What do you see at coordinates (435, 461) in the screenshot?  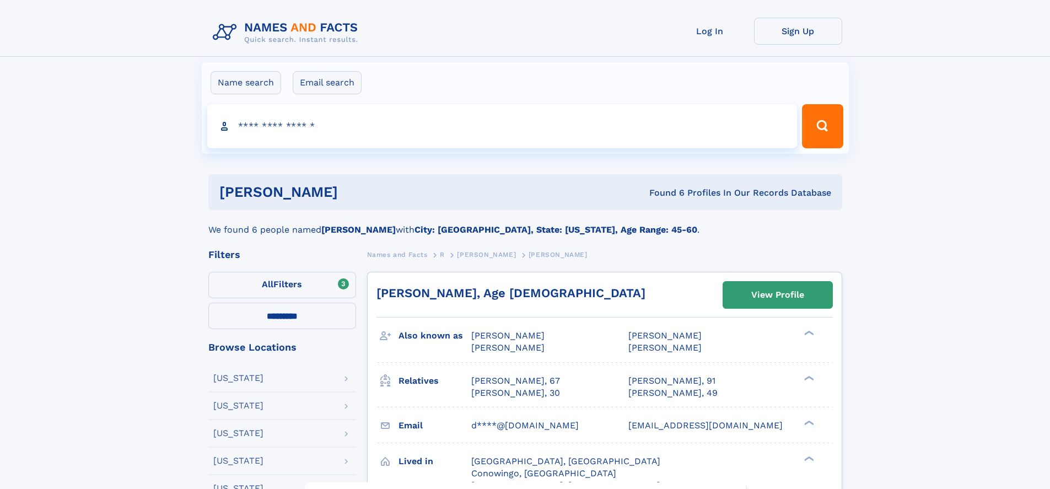 I see `h3: Lived in` at bounding box center [435, 461].